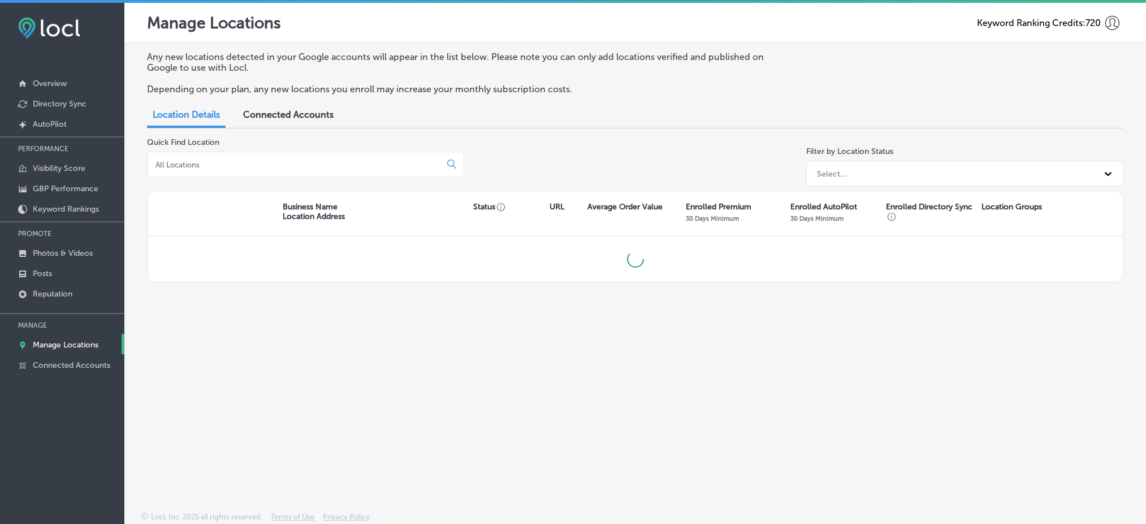 The height and width of the screenshot is (524, 1146). What do you see at coordinates (931, 211) in the screenshot?
I see `p: Enrolled Directory Sync` at bounding box center [931, 211].